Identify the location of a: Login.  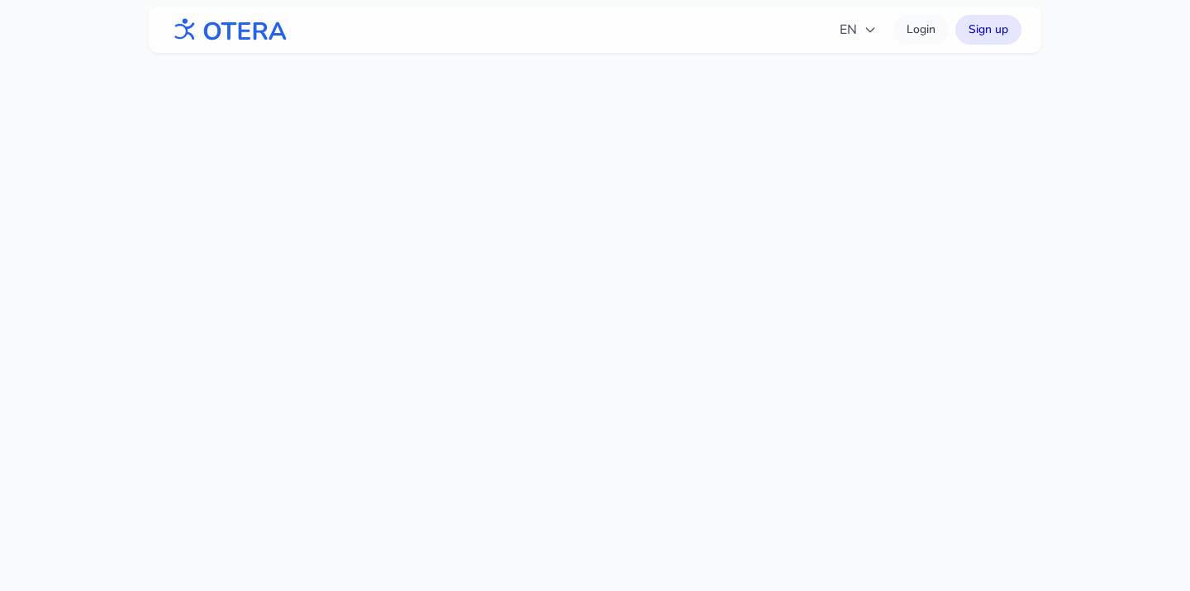
(921, 30).